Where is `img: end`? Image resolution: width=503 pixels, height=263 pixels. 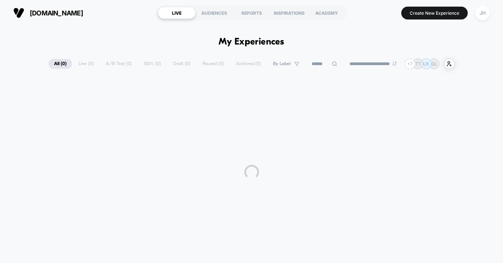 img: end is located at coordinates (395, 64).